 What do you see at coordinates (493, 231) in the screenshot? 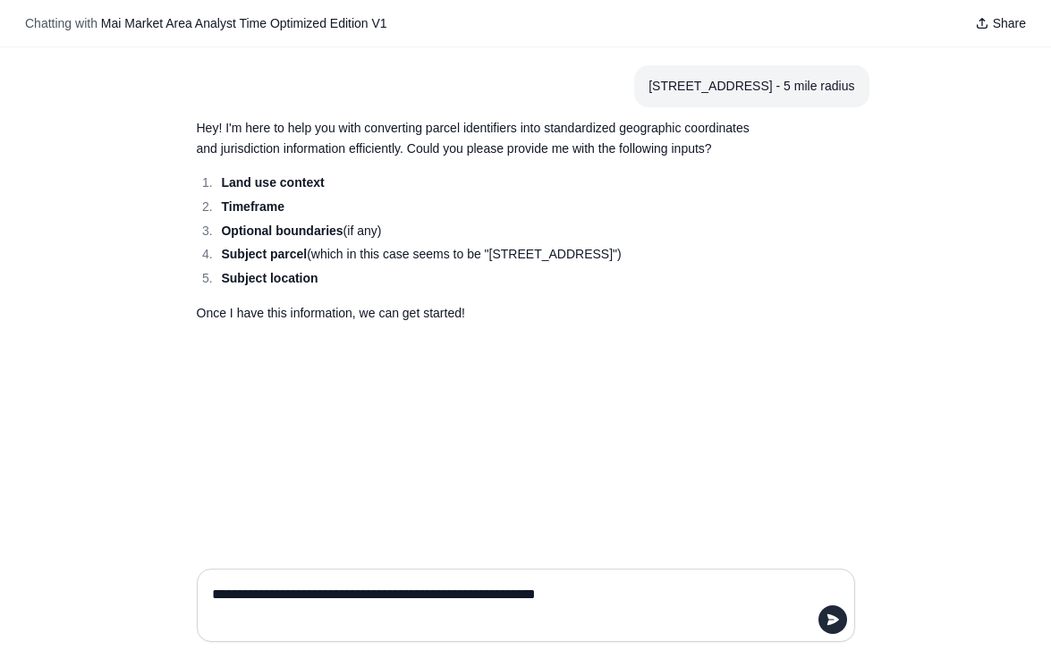
I see `li: (if any)` at bounding box center [493, 231].